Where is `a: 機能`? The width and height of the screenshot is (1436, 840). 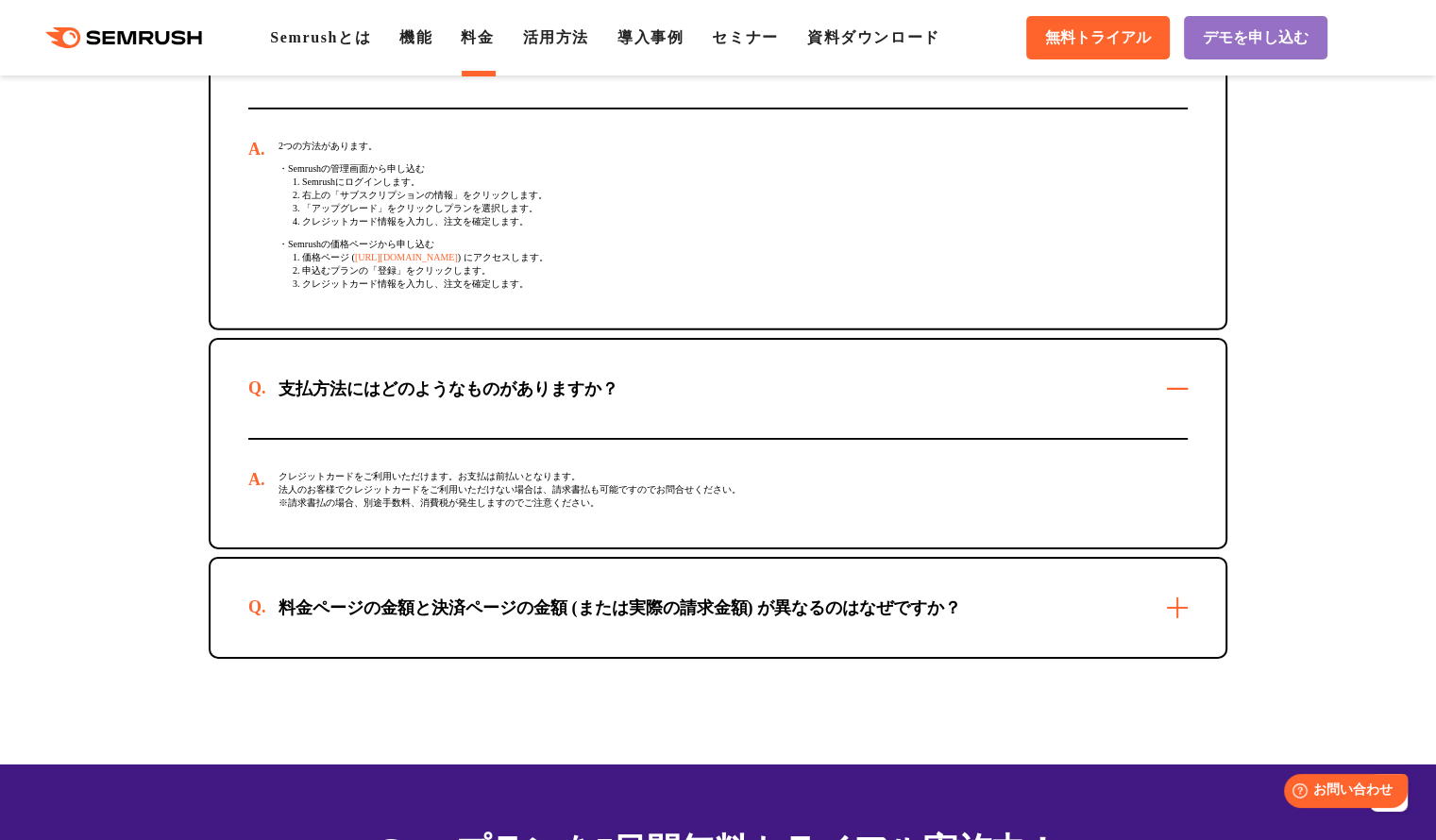
a: 機能 is located at coordinates (415, 37).